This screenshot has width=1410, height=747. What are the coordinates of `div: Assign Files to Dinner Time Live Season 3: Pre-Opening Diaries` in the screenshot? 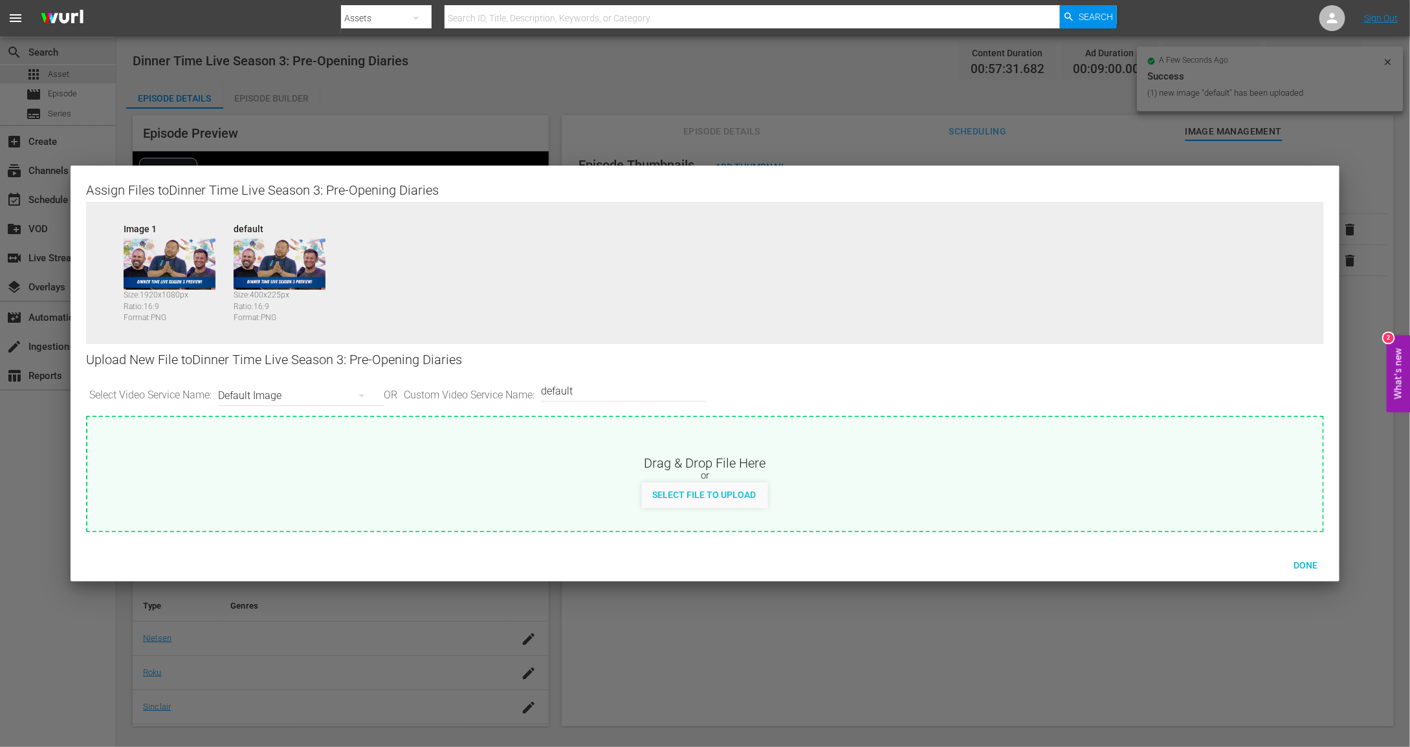 It's located at (705, 189).